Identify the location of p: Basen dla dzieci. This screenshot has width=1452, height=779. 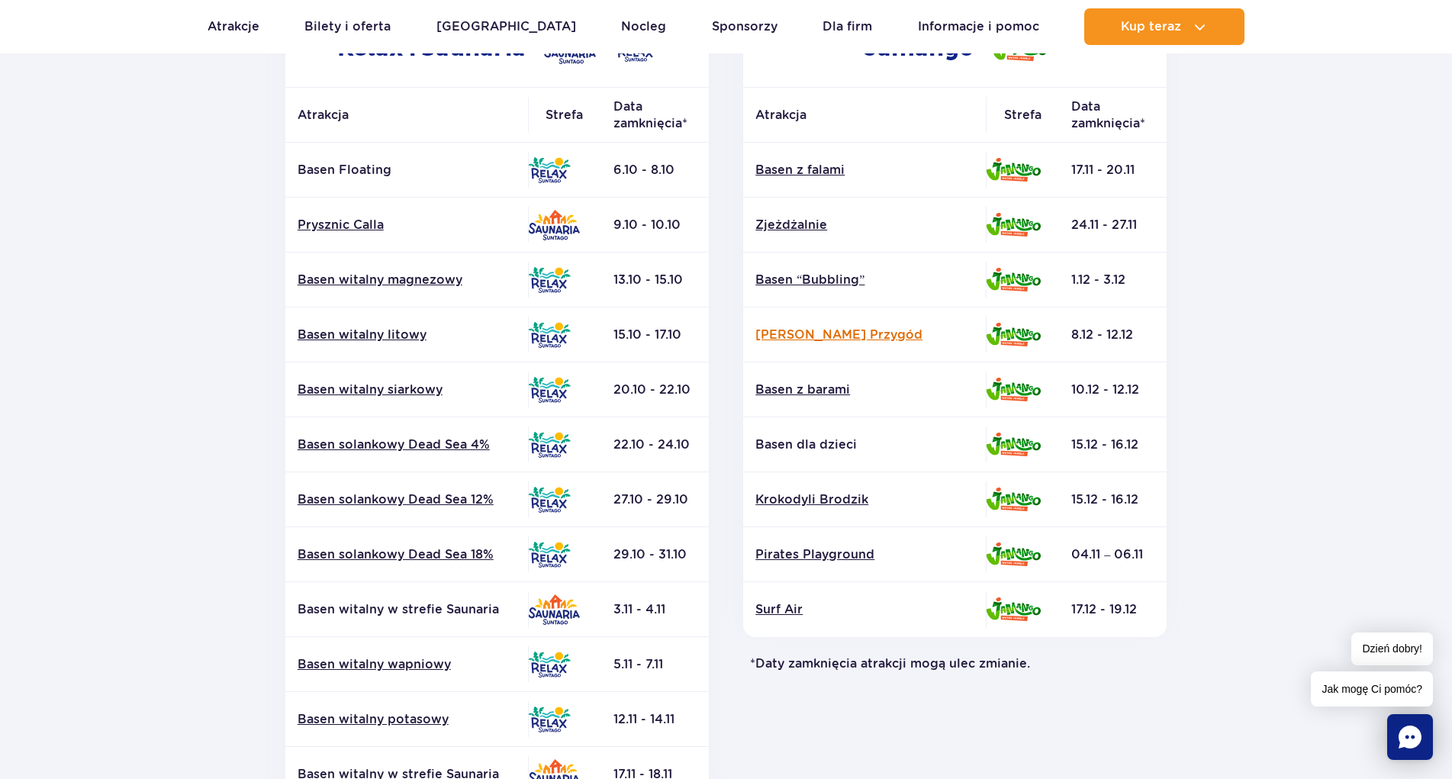
(864, 445).